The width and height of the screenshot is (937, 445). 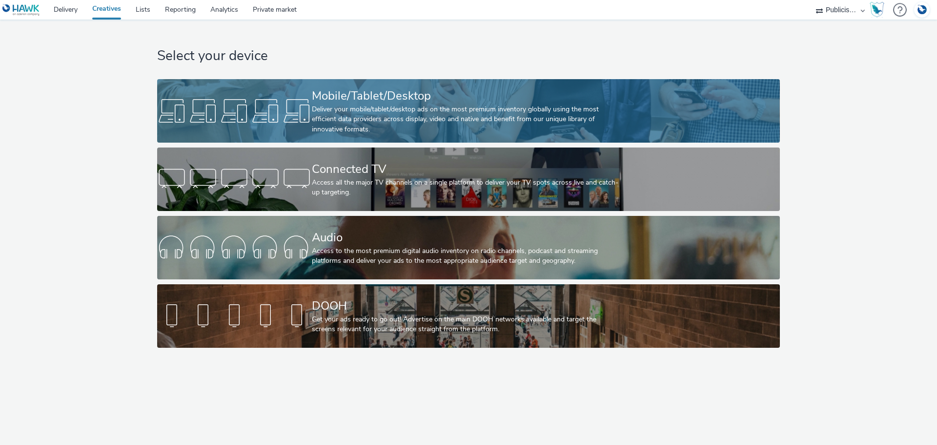 I want to click on div: Audio, so click(x=467, y=237).